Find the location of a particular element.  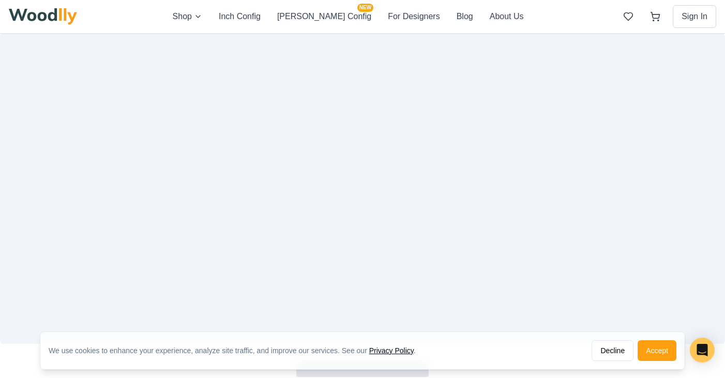

button: Decline is located at coordinates (612, 351).